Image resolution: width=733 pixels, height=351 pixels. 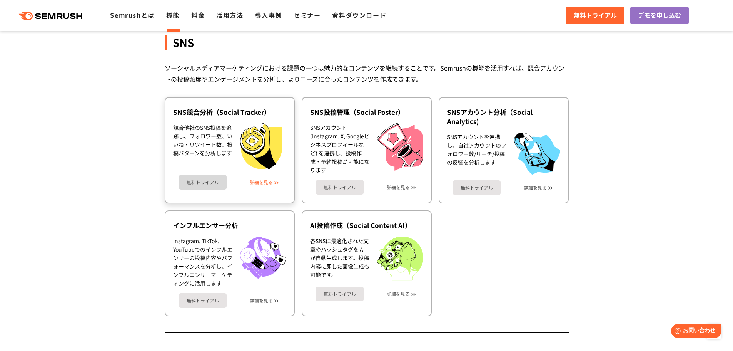 What do you see at coordinates (132, 15) in the screenshot?
I see `a: Semrushとは` at bounding box center [132, 15].